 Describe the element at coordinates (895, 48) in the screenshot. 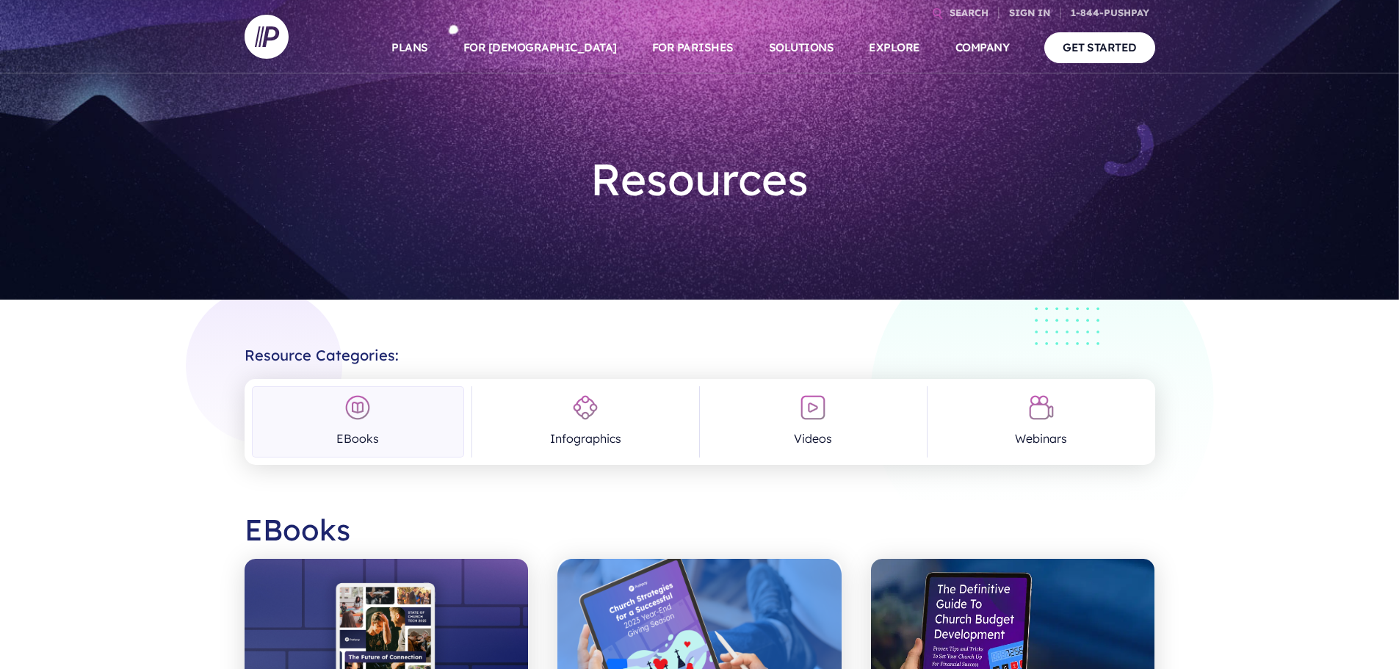

I see `a: EXPLORE` at that location.